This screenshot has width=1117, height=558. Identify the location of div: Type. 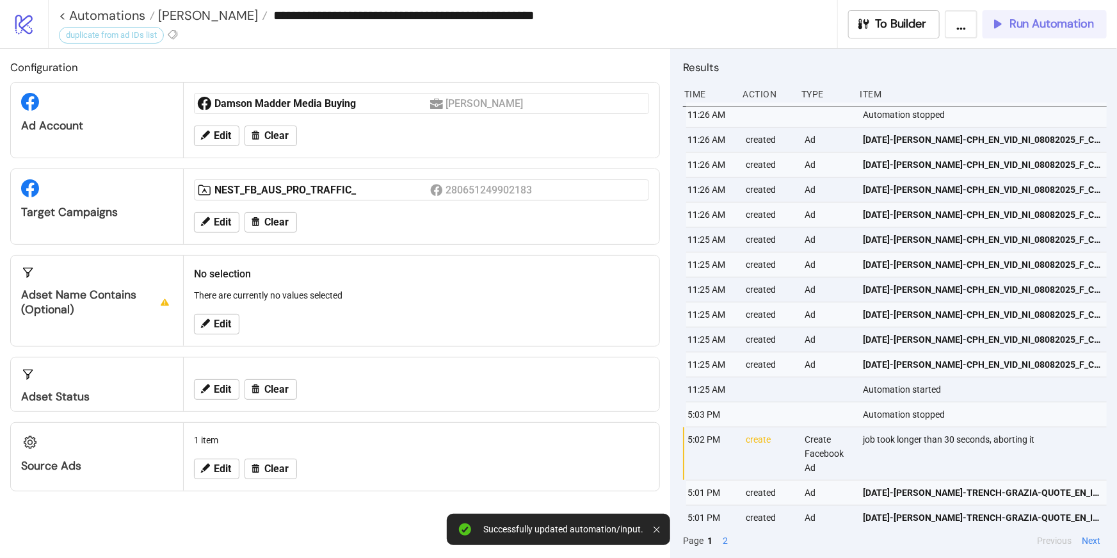
(825, 94).